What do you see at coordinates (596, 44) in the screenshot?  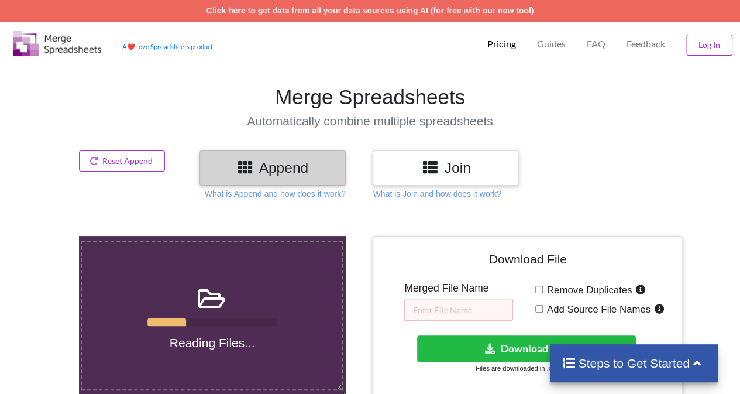 I see `p: FAQ` at bounding box center [596, 44].